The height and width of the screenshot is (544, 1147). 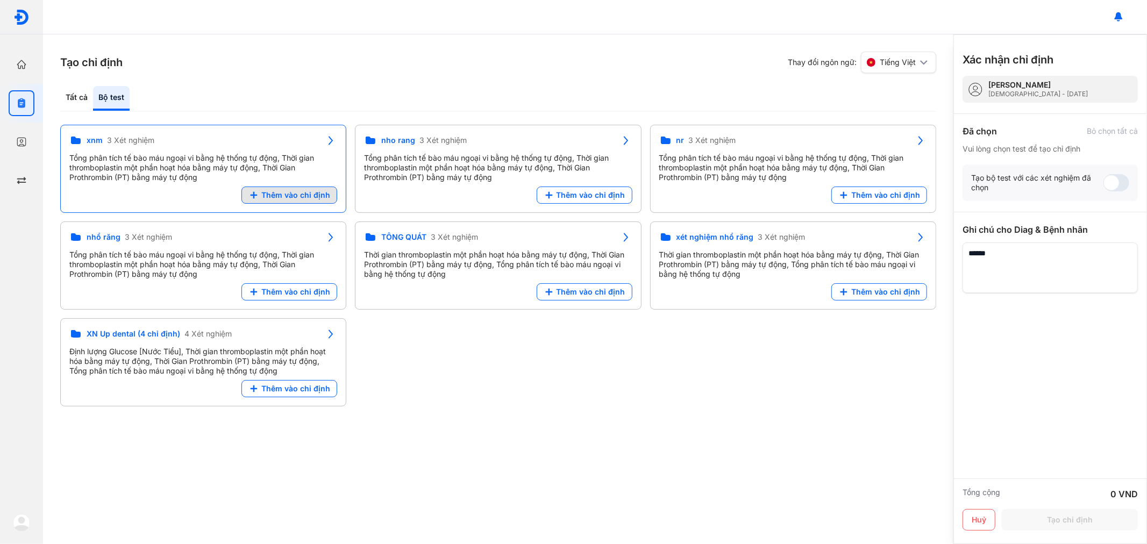 What do you see at coordinates (91, 62) in the screenshot?
I see `h3: Tạo chỉ định` at bounding box center [91, 62].